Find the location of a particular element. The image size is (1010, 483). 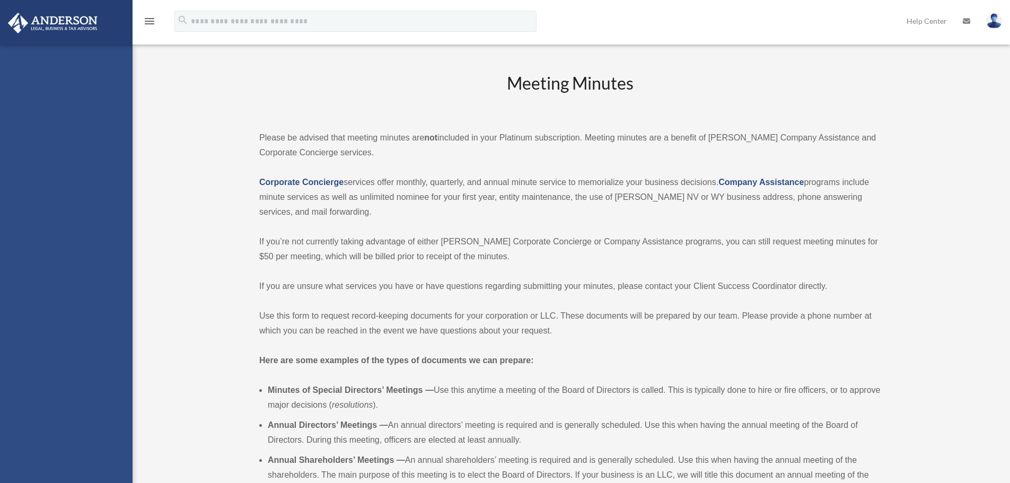

p: Please be advised that meeting minutes are included in your Platinum subscription. Meeting minute... is located at coordinates (570, 145).